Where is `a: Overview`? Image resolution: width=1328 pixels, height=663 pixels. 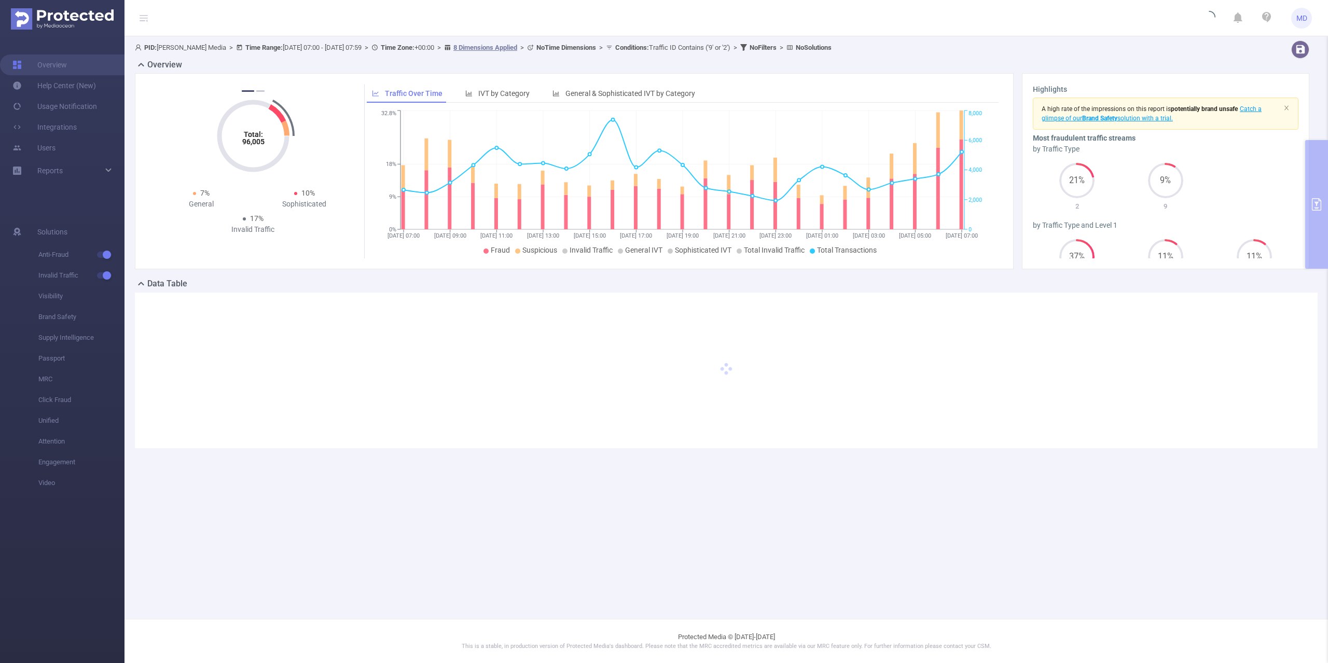 a: Overview is located at coordinates (39, 65).